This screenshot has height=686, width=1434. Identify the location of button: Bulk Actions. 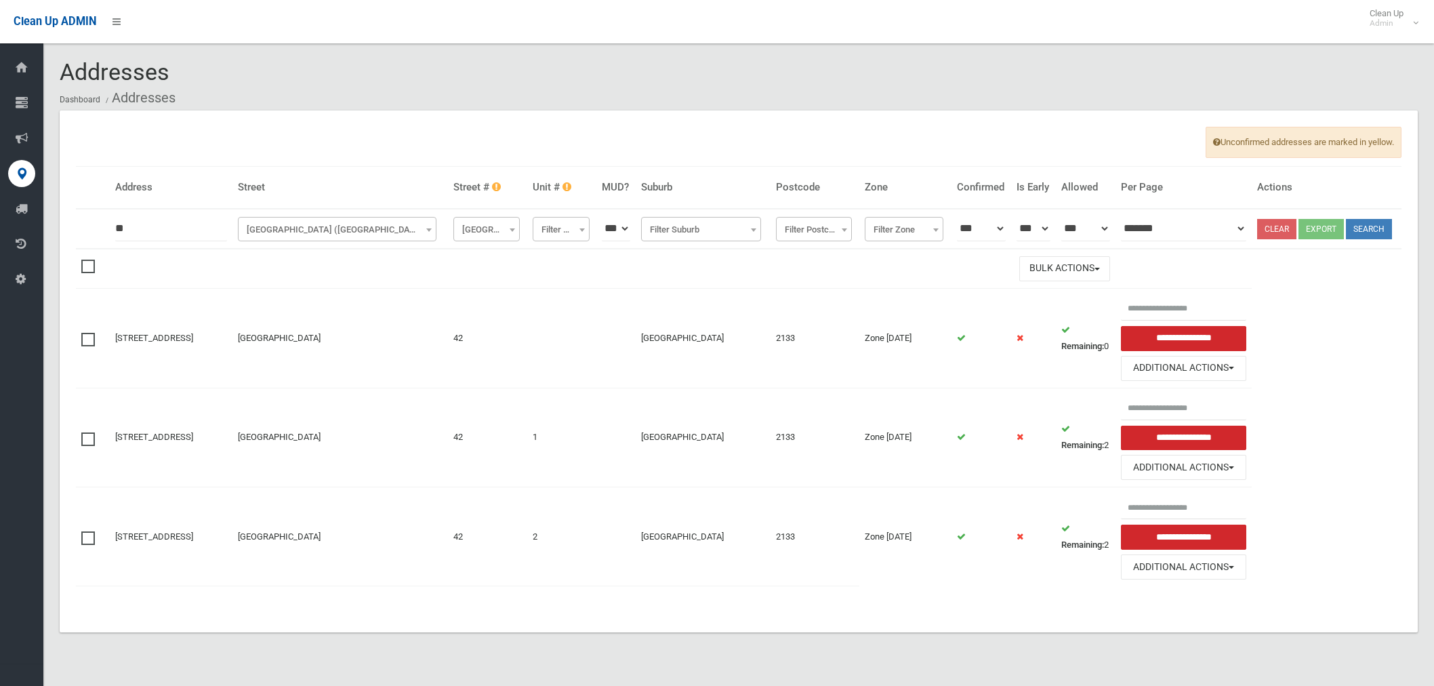
(1065, 268).